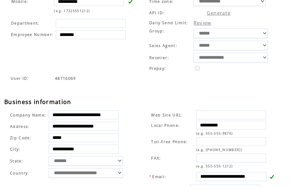 This screenshot has width=300, height=187. I want to click on span: Prepay:, so click(157, 68).